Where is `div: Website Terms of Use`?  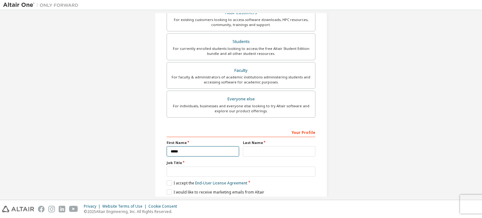 div: Website Terms of Use is located at coordinates (125, 207).